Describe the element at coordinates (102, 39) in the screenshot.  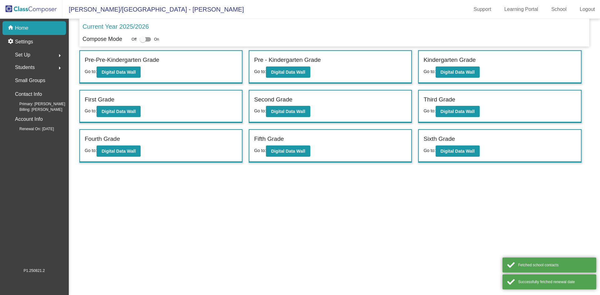
I see `p: Compose Mode` at that location.